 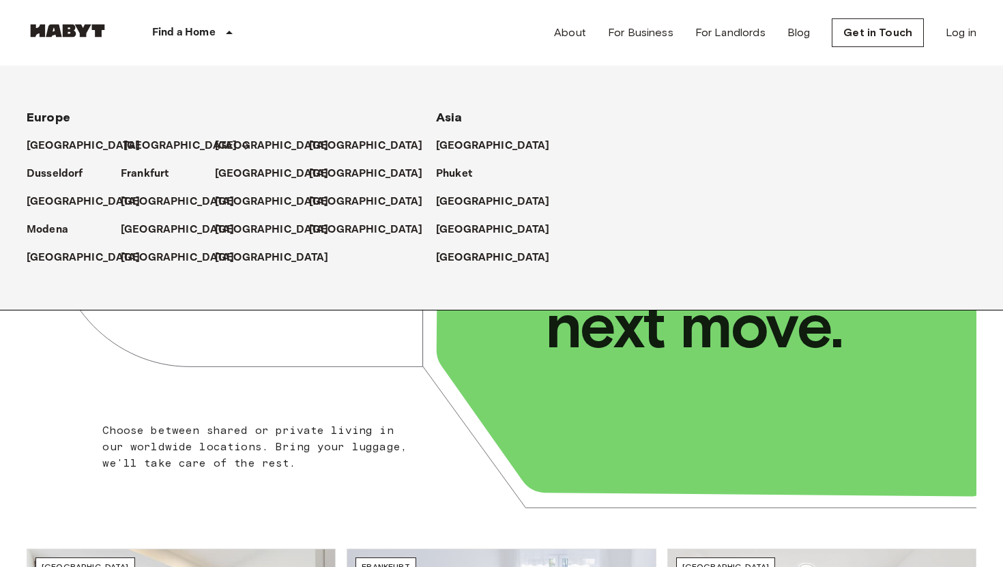 What do you see at coordinates (55, 174) in the screenshot?
I see `p: Dusseldorf` at bounding box center [55, 174].